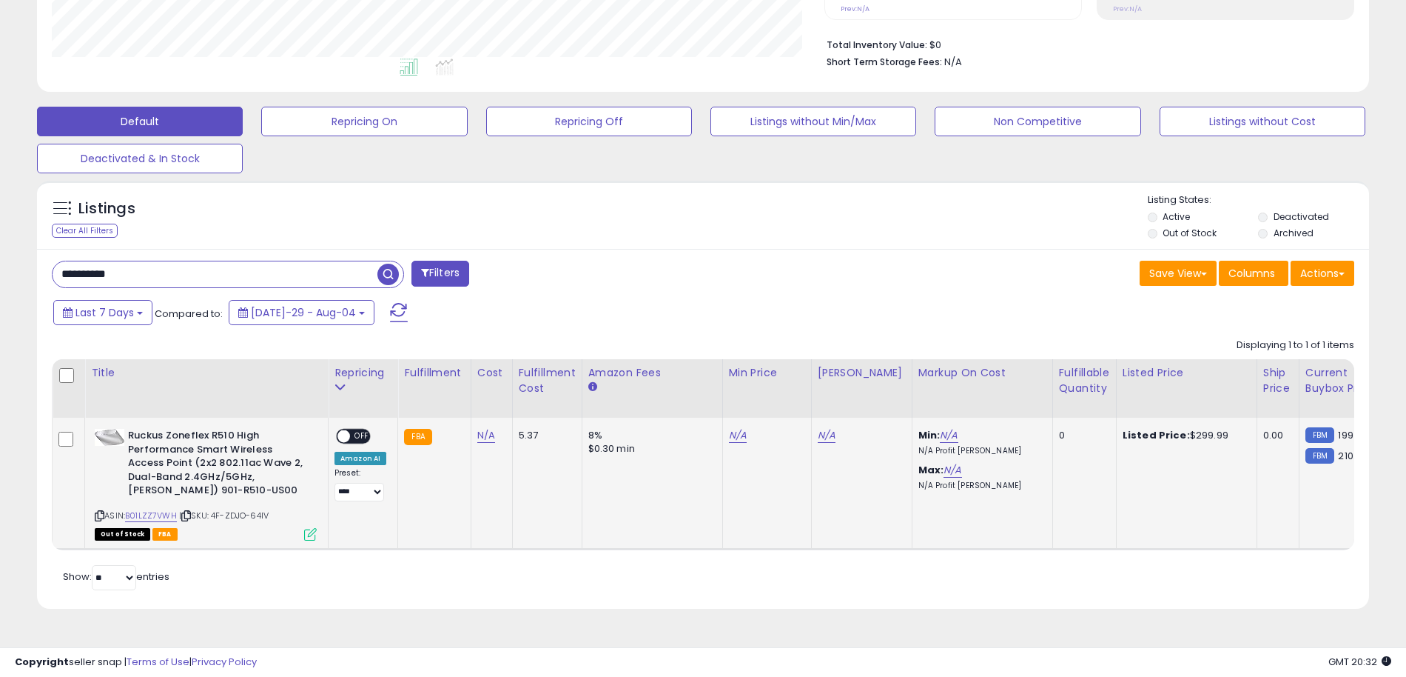  I want to click on div: ASIN:, so click(206, 483).